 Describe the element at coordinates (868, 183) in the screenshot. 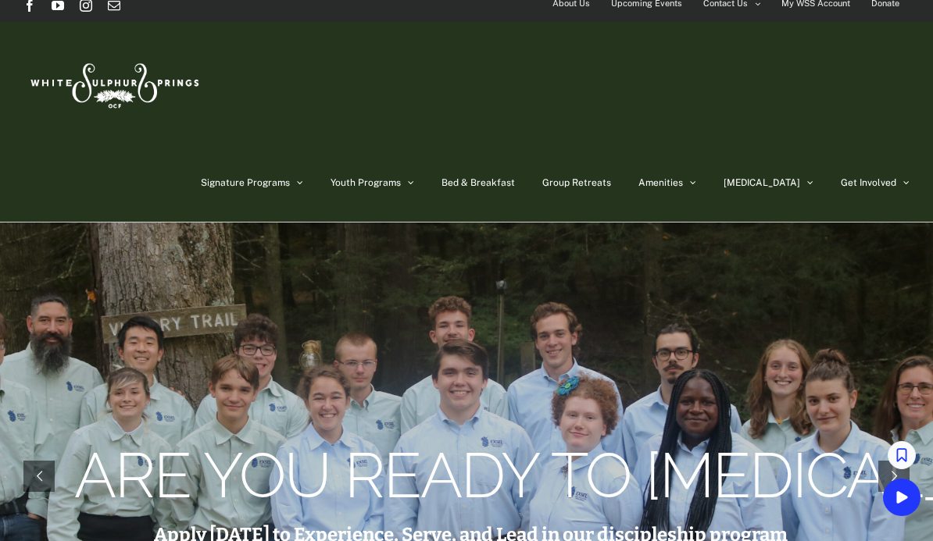

I see `span: Get Involved` at that location.